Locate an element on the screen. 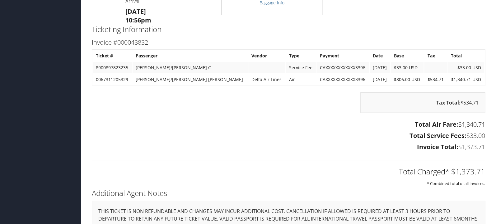  td: Delta Air Lines is located at coordinates (267, 79).